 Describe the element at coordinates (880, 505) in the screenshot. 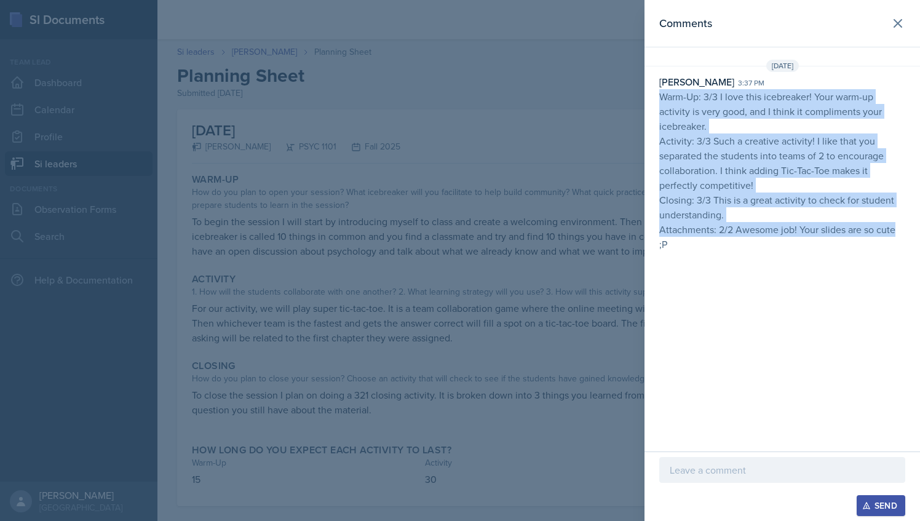

I see `button: Send` at that location.